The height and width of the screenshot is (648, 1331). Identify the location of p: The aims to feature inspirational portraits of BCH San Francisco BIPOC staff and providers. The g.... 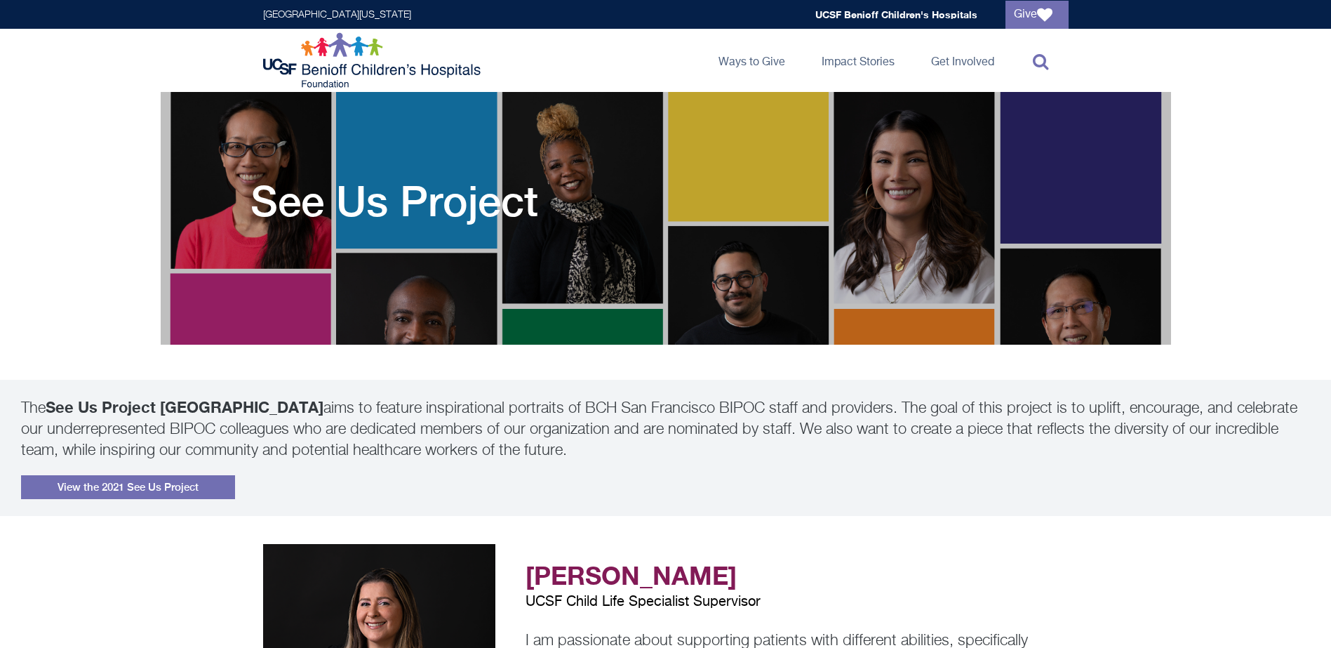
(665, 429).